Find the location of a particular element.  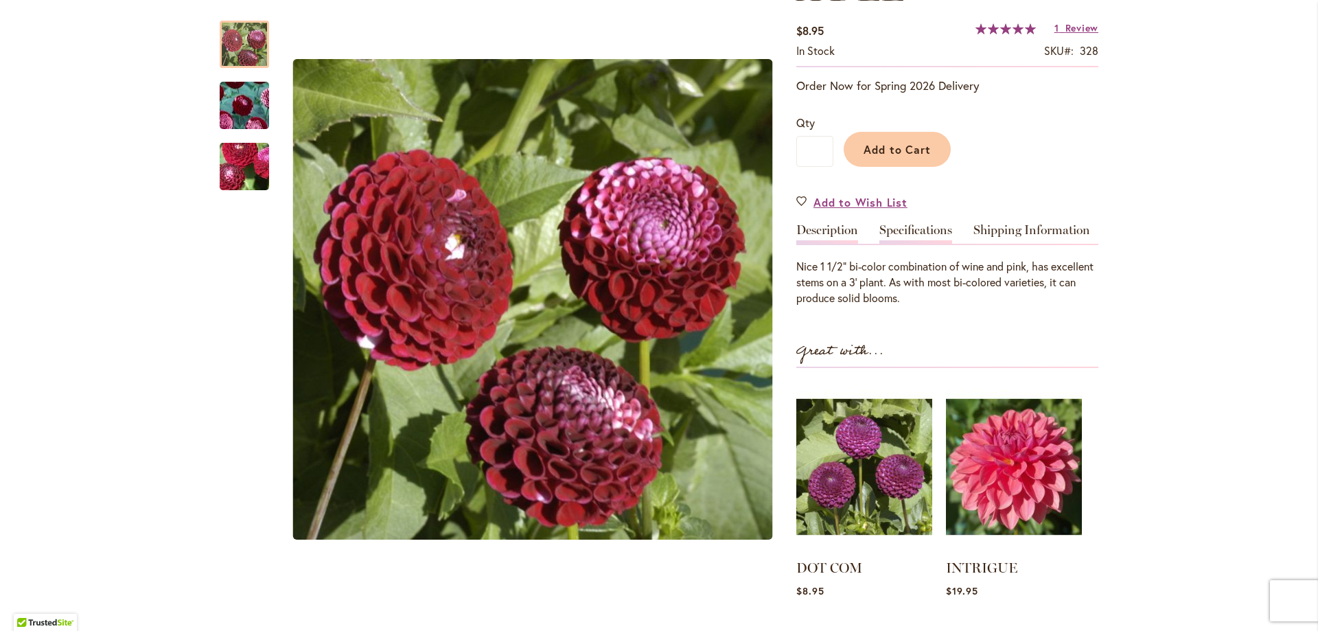

a: Shipping Information is located at coordinates (1032, 233).